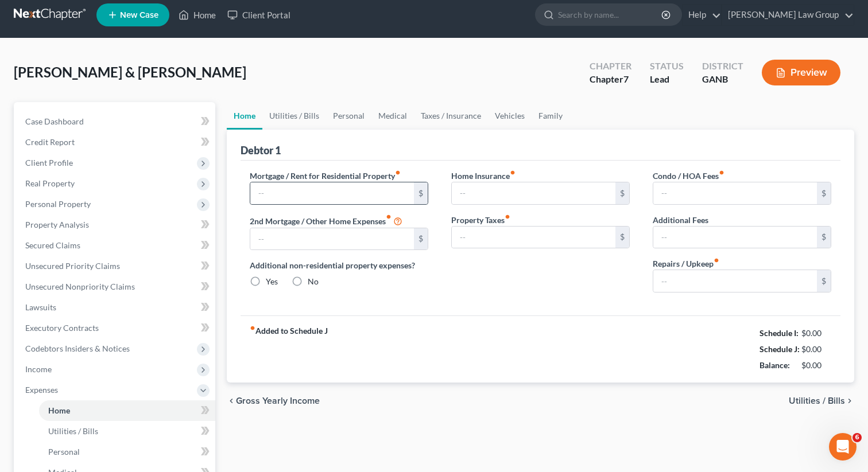  I want to click on a: Client Portal, so click(259, 15).